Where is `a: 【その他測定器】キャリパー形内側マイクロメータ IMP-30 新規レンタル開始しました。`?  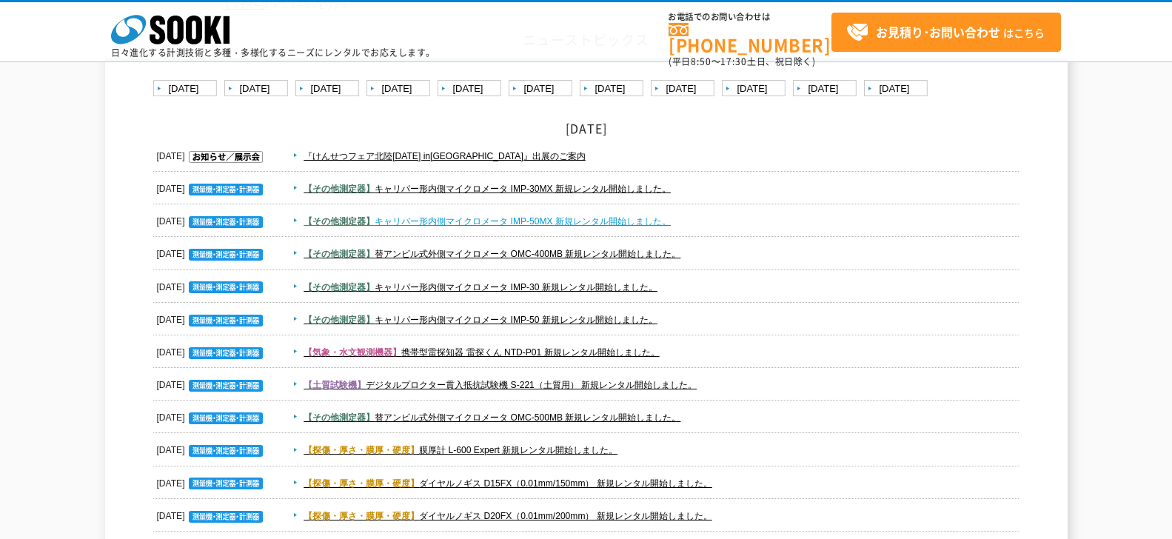
a: 【その他測定器】キャリパー形内側マイクロメータ IMP-30 新規レンタル開始しました。 is located at coordinates (481, 287).